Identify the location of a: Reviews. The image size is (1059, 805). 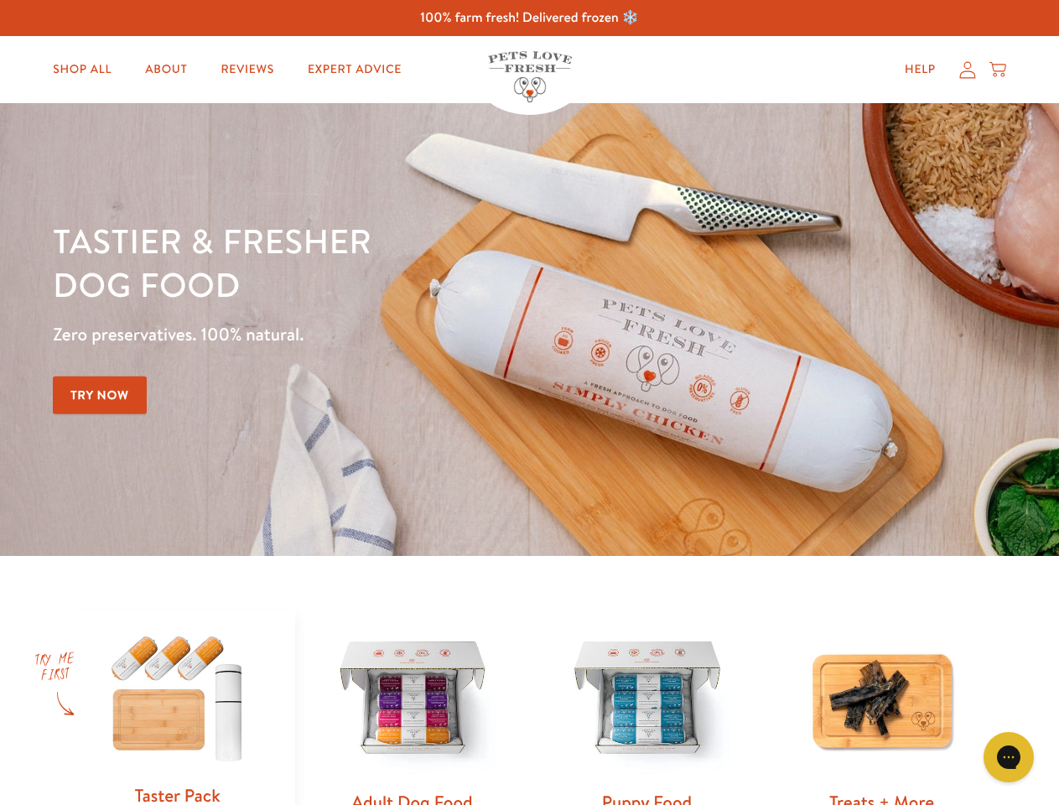
(246, 70).